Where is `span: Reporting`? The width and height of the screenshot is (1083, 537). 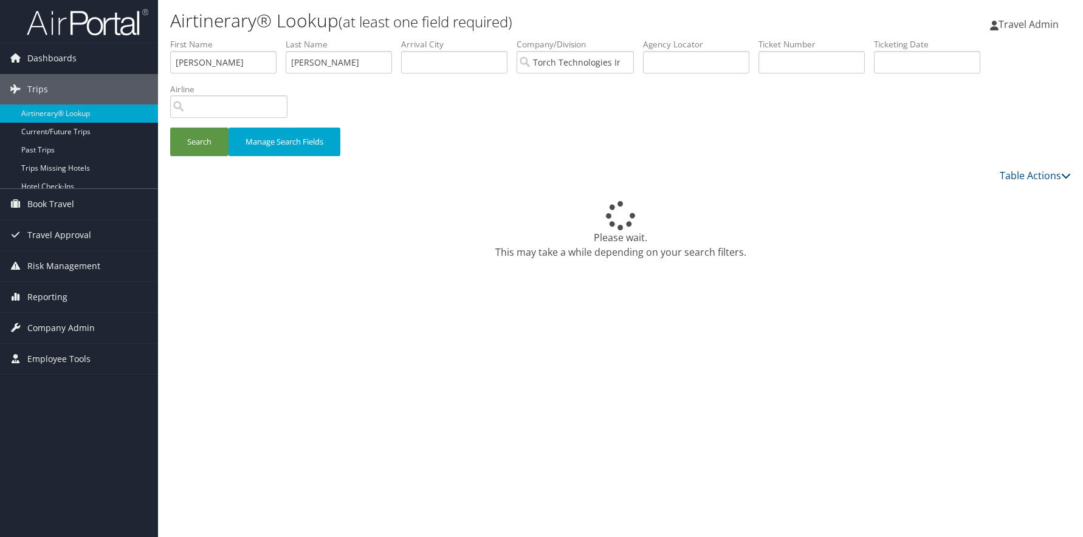 span: Reporting is located at coordinates (47, 297).